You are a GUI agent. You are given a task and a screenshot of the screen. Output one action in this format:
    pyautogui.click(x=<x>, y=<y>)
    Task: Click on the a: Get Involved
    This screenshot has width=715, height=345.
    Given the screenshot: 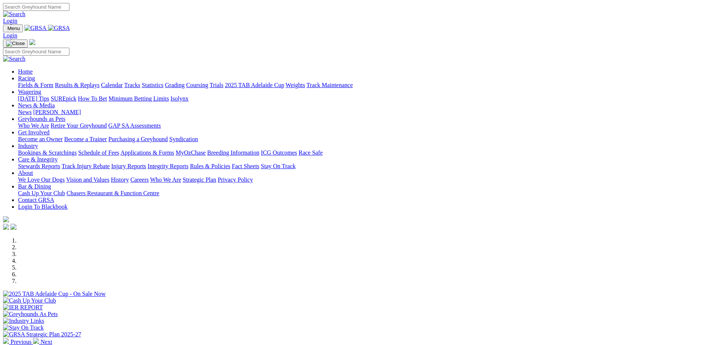 What is the action you would take?
    pyautogui.click(x=34, y=132)
    